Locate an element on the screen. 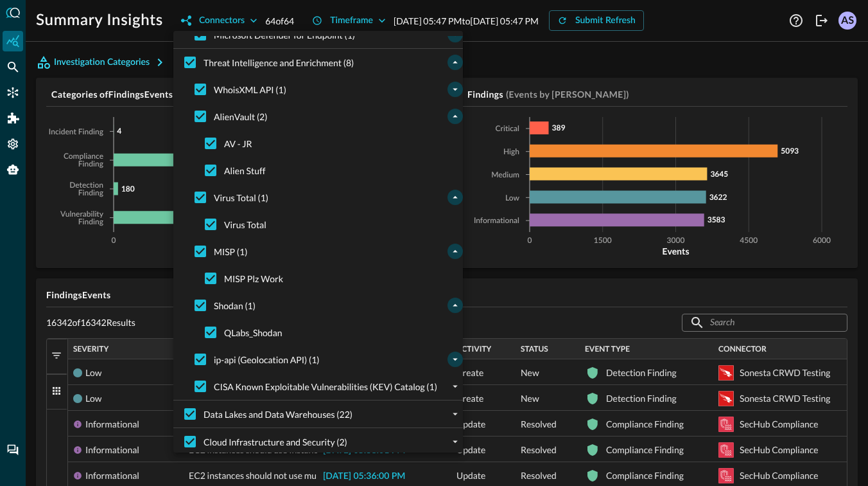  span: Shodan (1) is located at coordinates (234, 305).